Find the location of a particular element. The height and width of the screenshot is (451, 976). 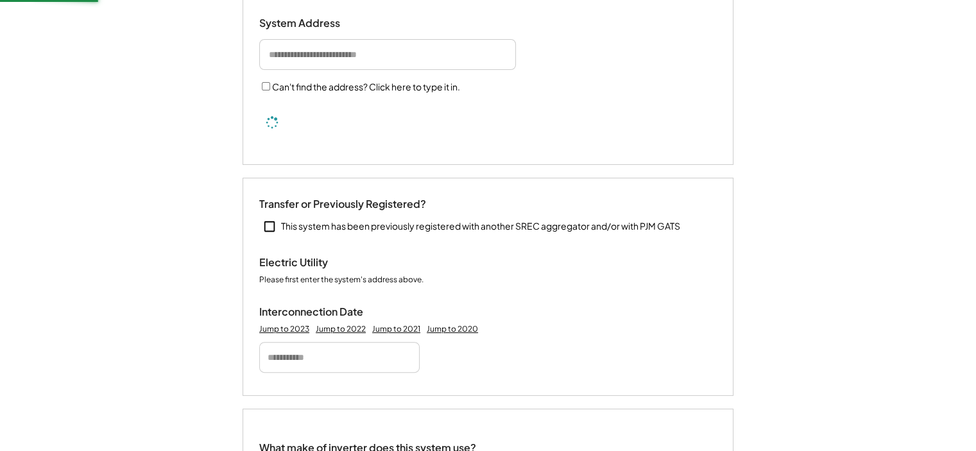

div: Jump to 2021 is located at coordinates (396, 329).